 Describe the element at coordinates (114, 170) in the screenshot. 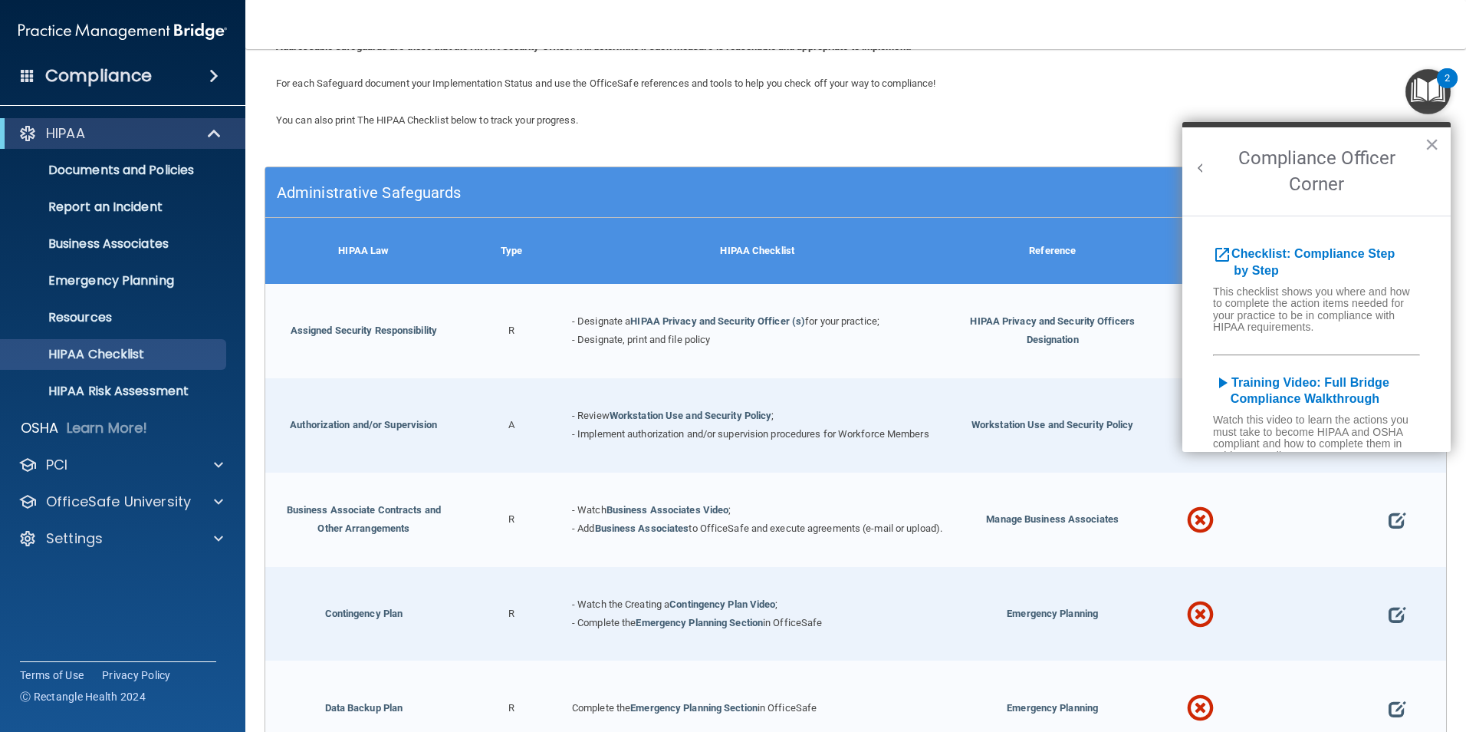

I see `p: Documents and Policies` at that location.